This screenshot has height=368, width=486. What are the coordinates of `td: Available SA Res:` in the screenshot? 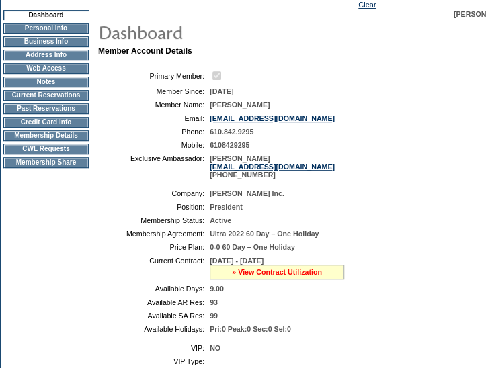 It's located at (154, 316).